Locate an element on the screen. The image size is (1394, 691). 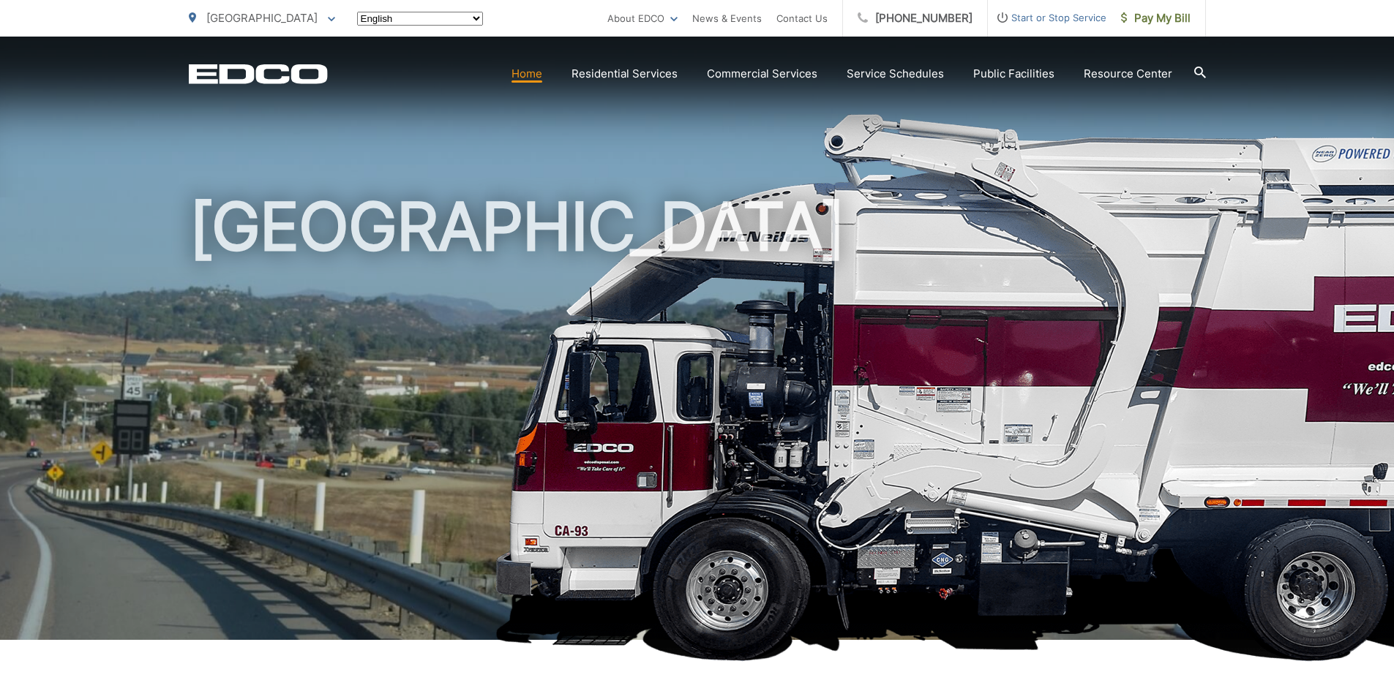
a: Residential Services is located at coordinates (624, 74).